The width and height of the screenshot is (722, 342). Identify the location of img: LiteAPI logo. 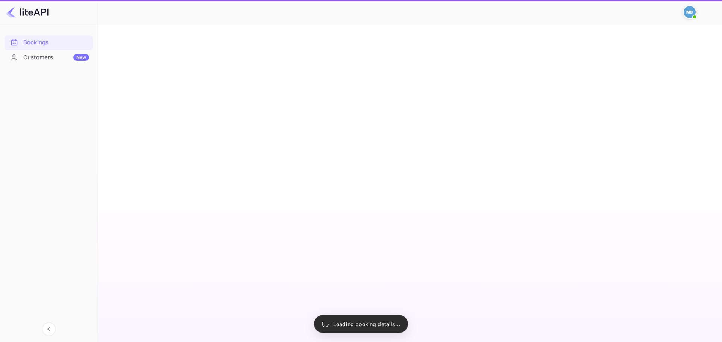
(27, 12).